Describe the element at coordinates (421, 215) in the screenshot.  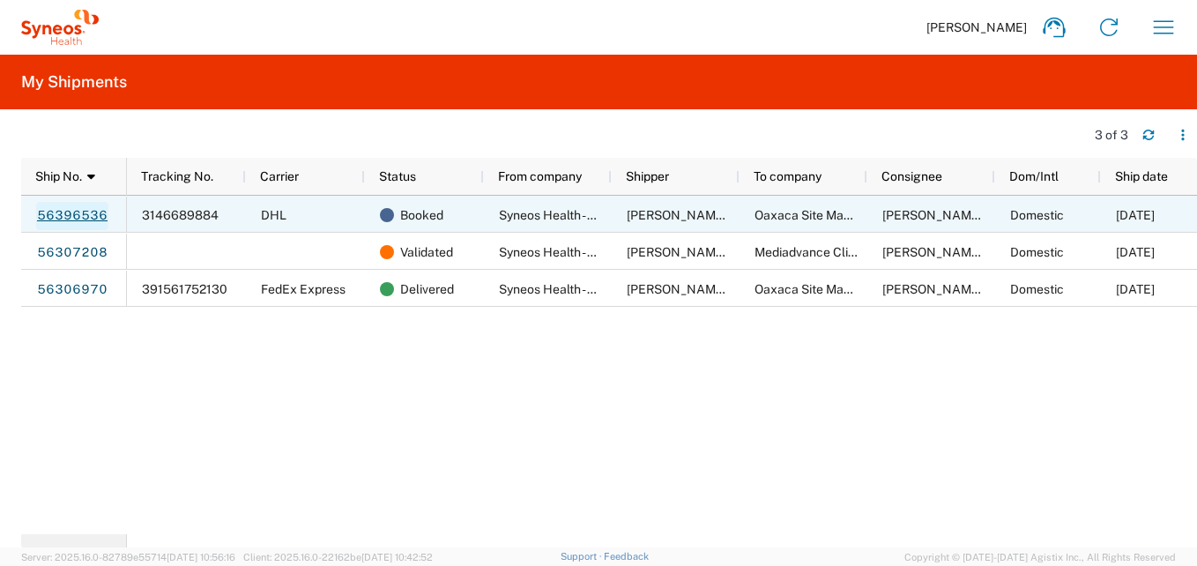
I see `span: Booked` at that location.